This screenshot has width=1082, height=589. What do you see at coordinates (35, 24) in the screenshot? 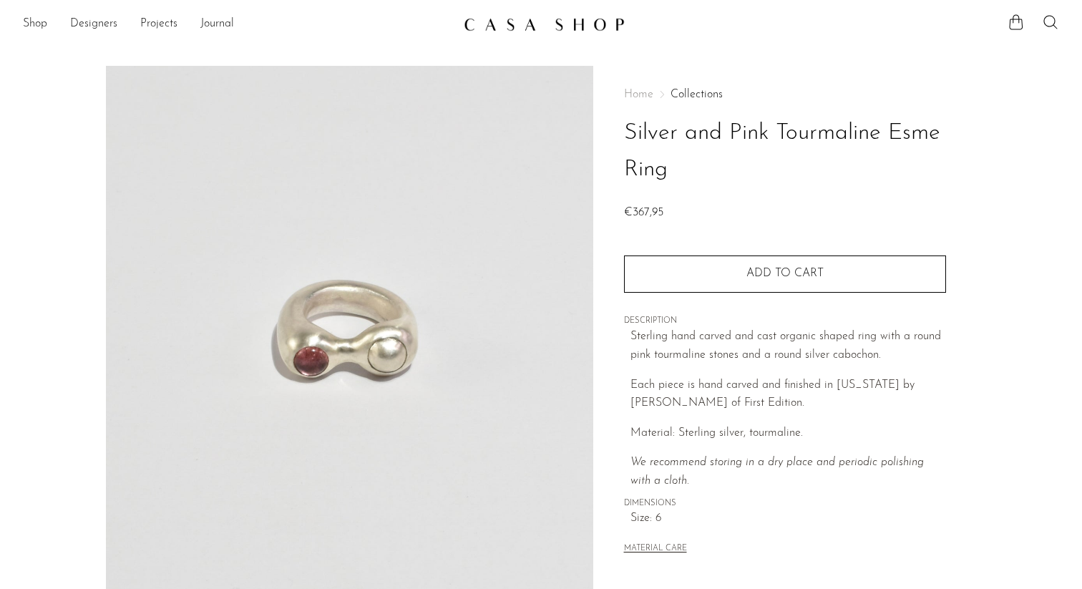
I see `a: Shop` at bounding box center [35, 24].